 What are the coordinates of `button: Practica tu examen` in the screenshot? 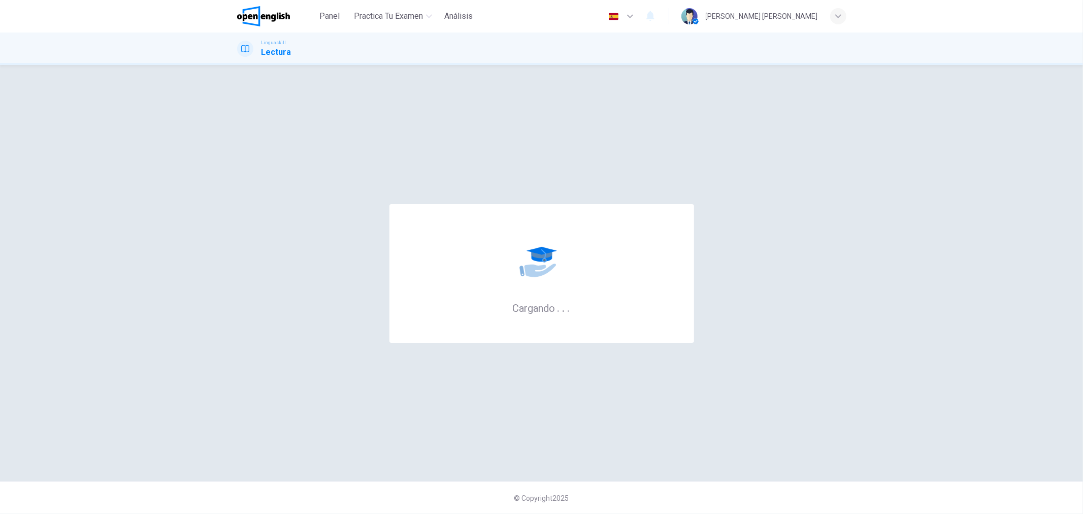 It's located at (393, 16).